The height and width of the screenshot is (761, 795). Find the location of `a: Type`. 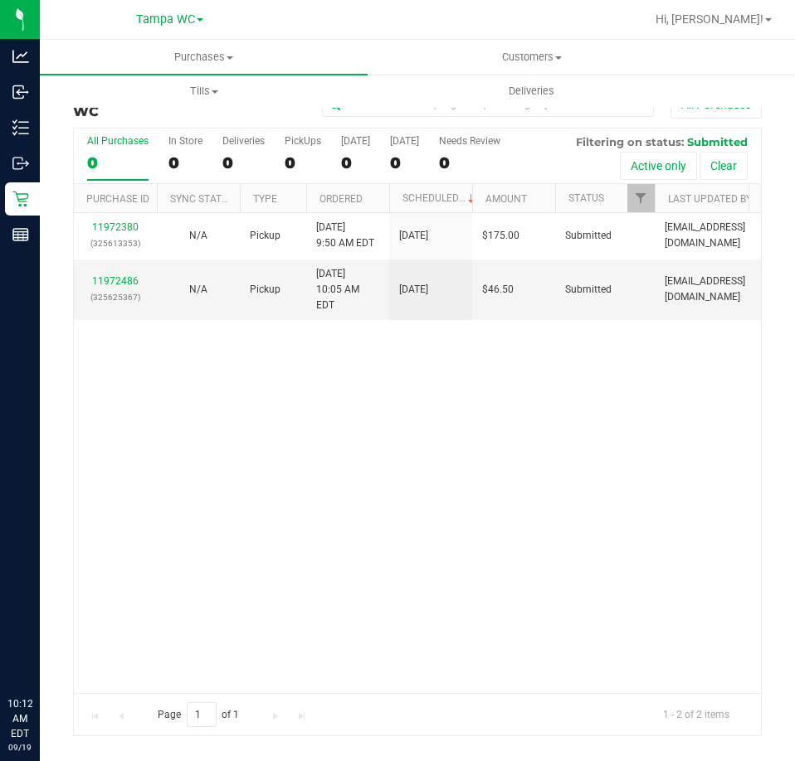

a: Type is located at coordinates (265, 199).